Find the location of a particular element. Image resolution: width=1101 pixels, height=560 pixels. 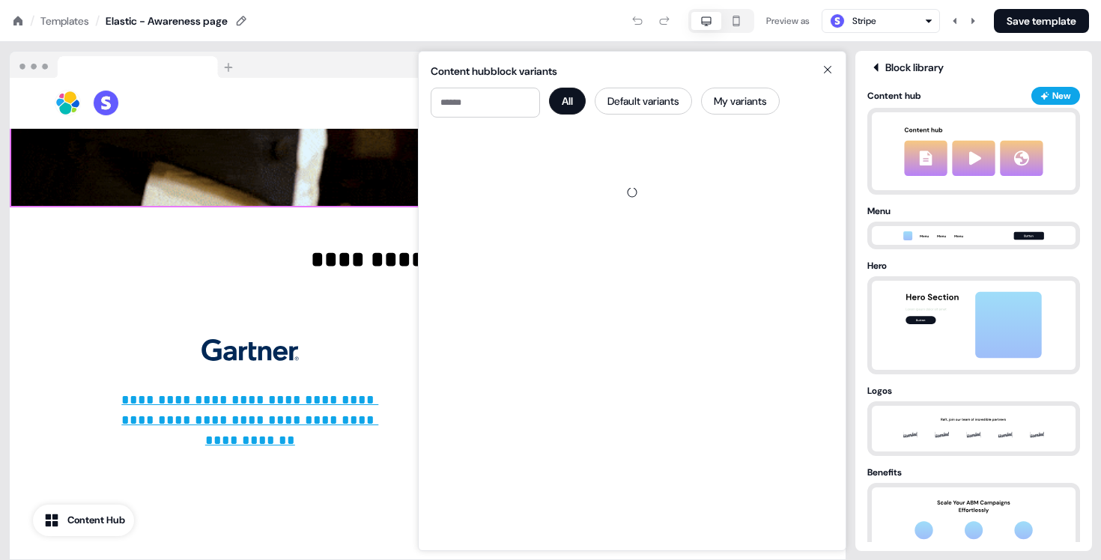

div: Elastic - Awareness page is located at coordinates (166, 21).